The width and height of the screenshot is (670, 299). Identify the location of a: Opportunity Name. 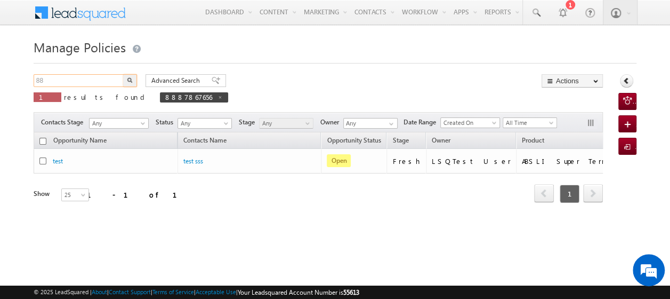
(80, 141).